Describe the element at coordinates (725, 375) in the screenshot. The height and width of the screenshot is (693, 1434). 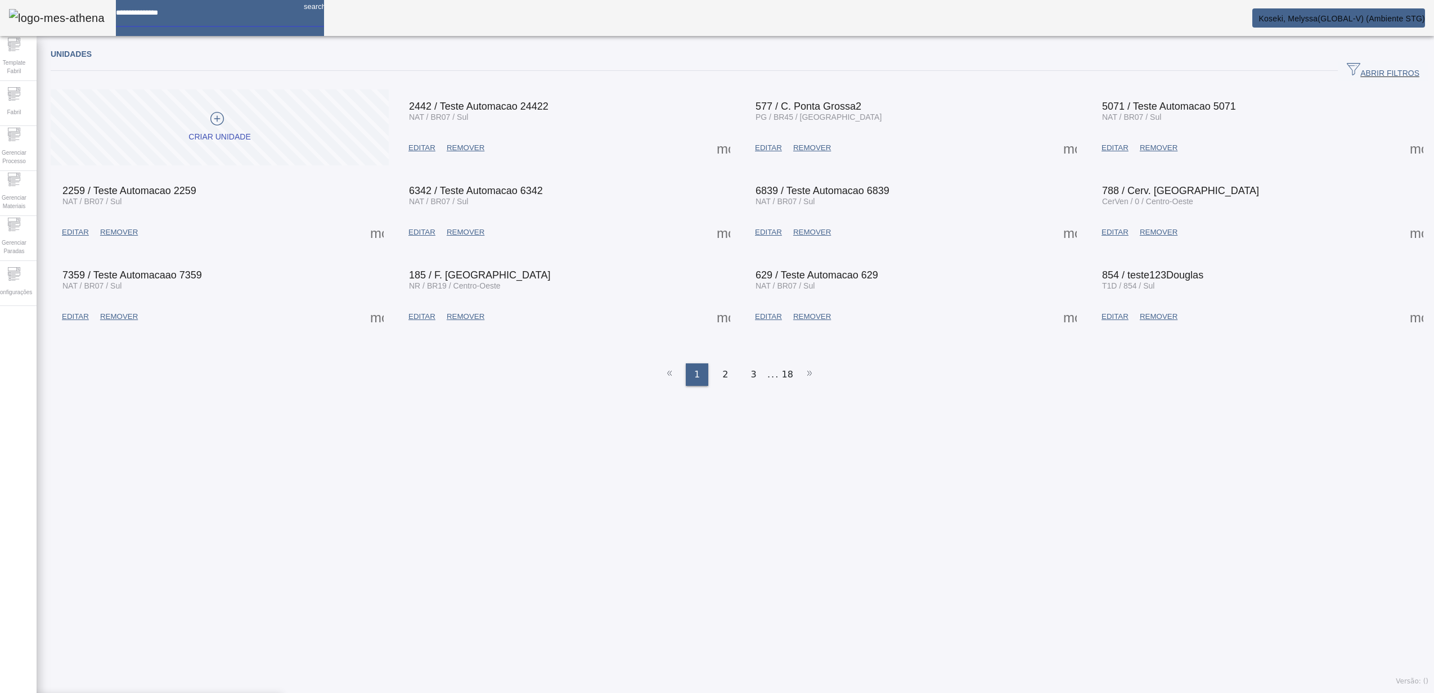
I see `span: 2` at that location.